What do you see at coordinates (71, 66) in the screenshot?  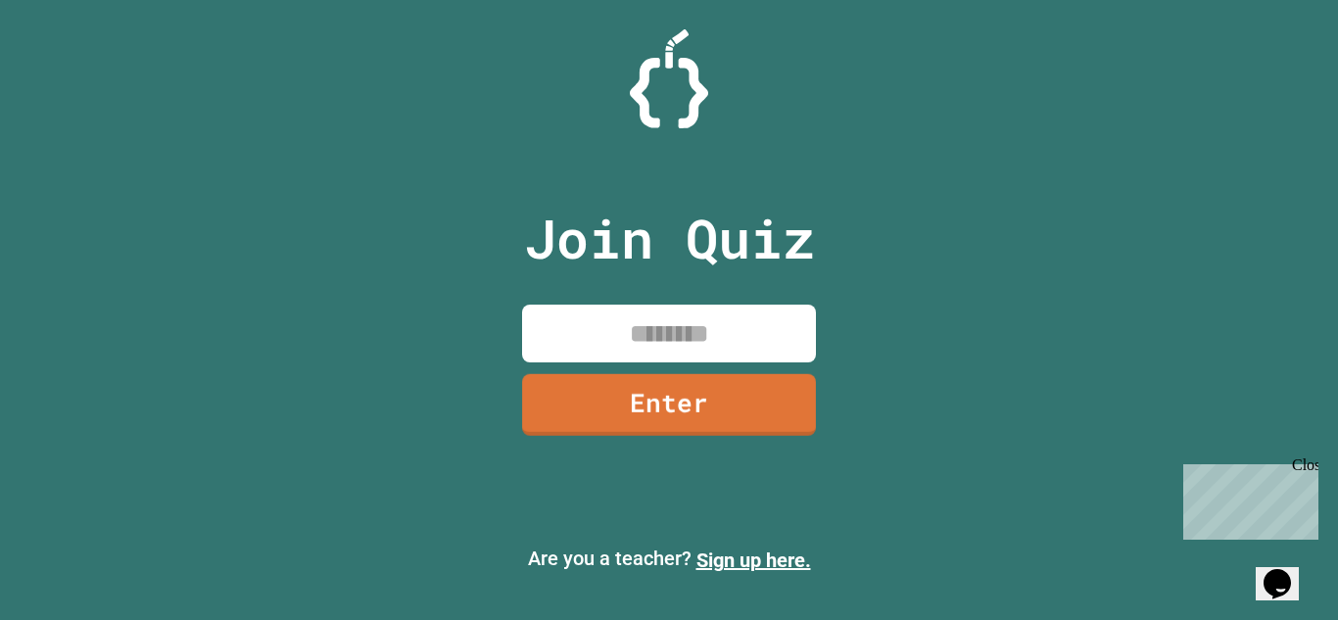 I see `div: Chat with us now!Close` at bounding box center [71, 66].